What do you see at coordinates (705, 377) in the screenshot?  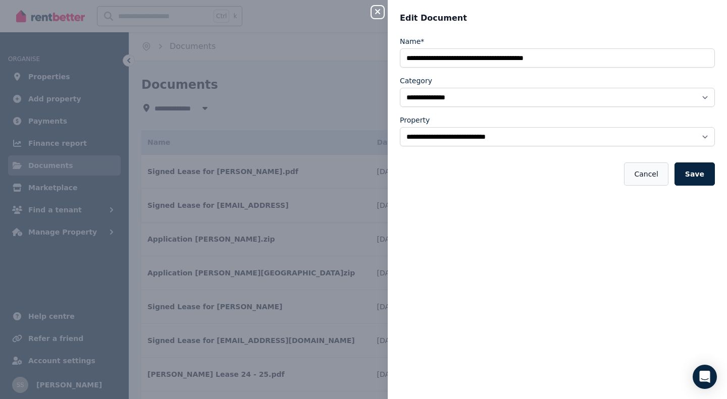 I see `div: Open Intercom Messenger` at bounding box center [705, 377].